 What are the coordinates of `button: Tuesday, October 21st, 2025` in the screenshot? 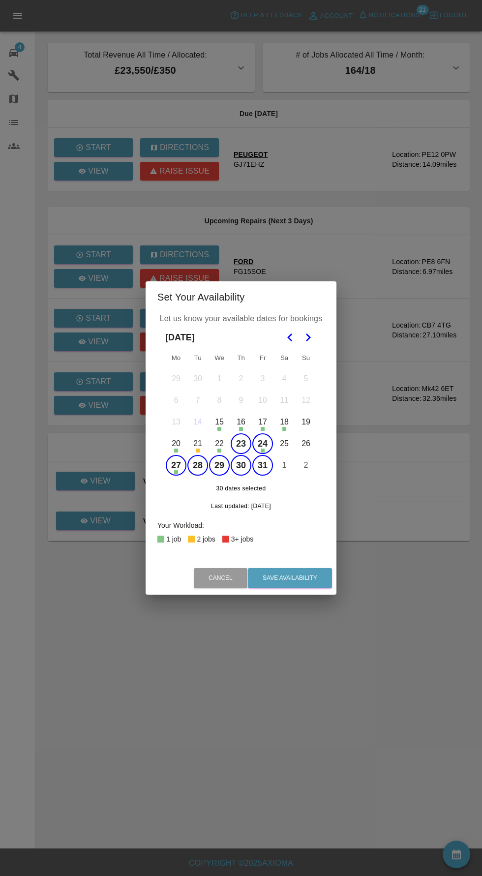 It's located at (198, 443).